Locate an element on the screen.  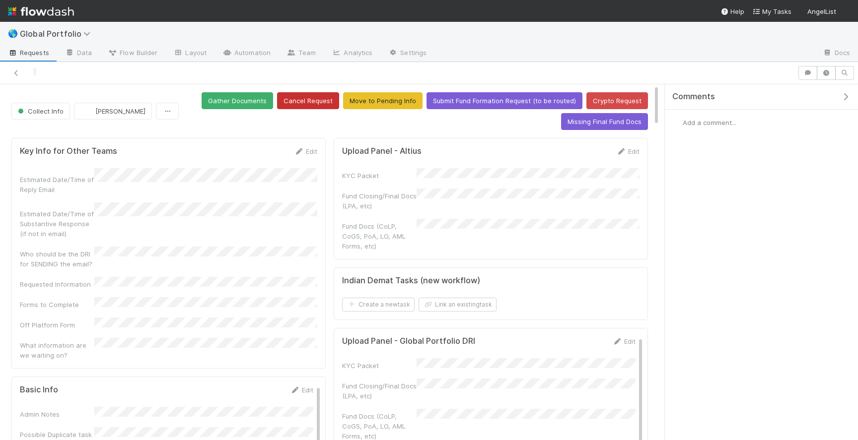
span: Comments is located at coordinates (694, 97).